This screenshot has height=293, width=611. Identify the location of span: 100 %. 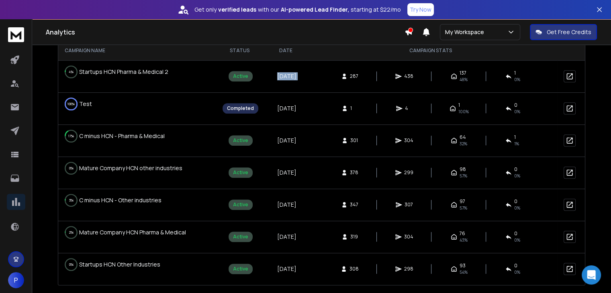
(464, 112).